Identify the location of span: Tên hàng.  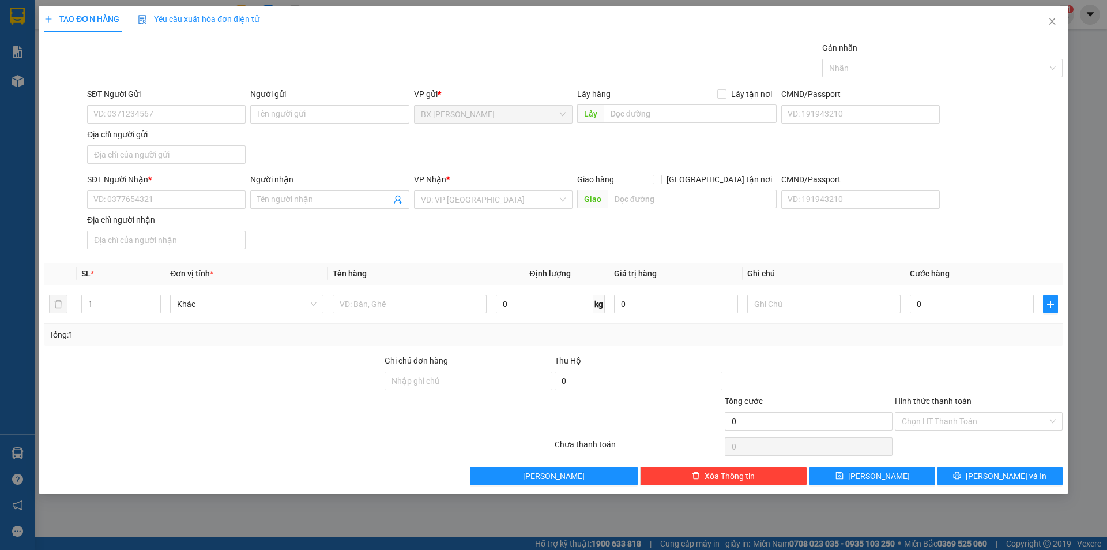
(349, 273).